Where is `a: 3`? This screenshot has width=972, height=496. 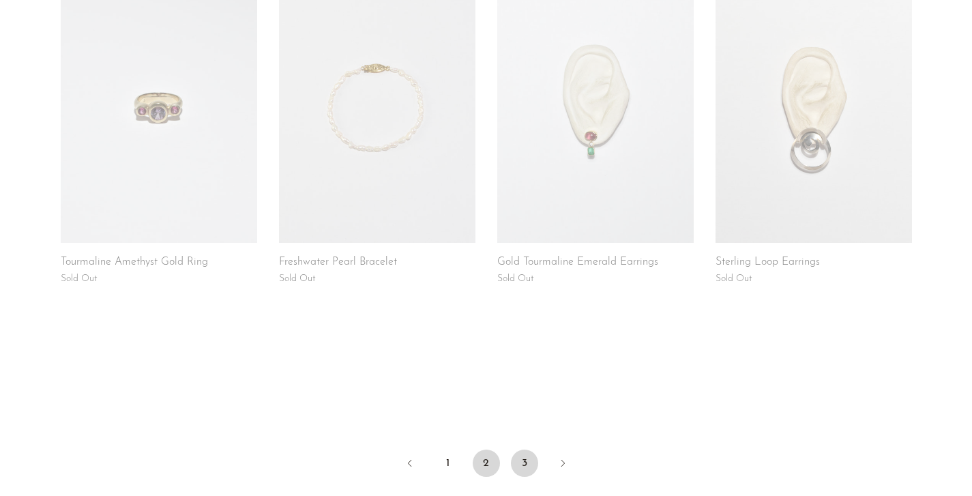 a: 3 is located at coordinates (524, 463).